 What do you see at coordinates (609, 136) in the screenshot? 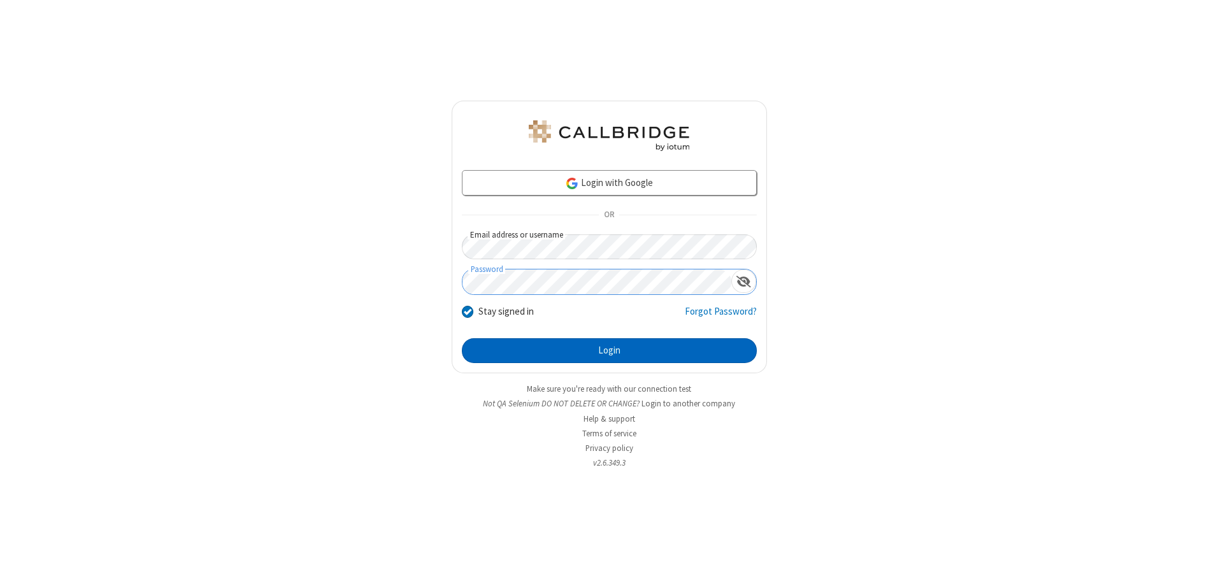
I see `img: QA Selenium DO NOT DELETE OR CHANGE` at bounding box center [609, 136].